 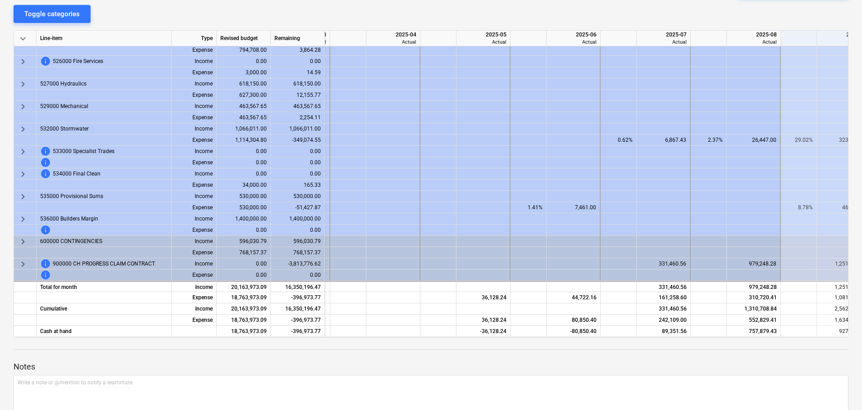 I want to click on div: 627,300.00, so click(x=244, y=95).